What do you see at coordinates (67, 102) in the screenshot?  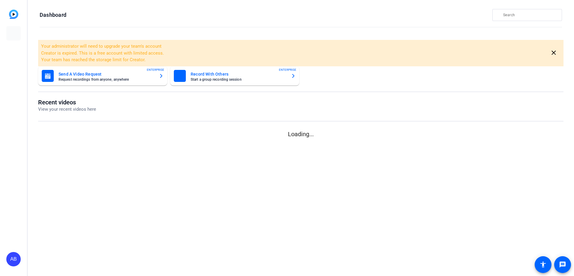 I see `h1: Recent videos` at bounding box center [67, 102].